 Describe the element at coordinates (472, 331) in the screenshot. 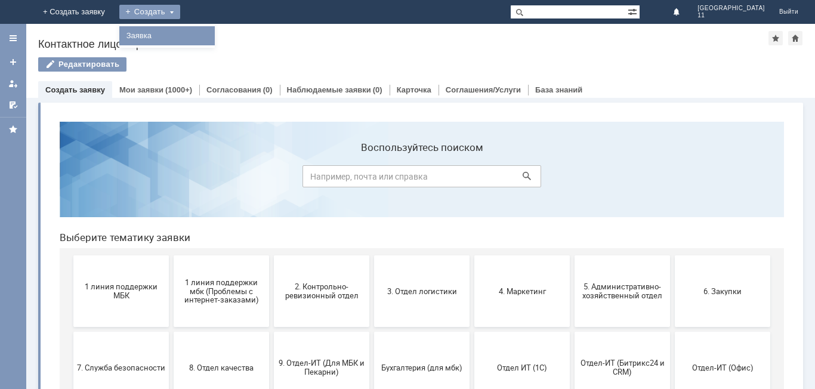

I see `span: не актуален` at that location.